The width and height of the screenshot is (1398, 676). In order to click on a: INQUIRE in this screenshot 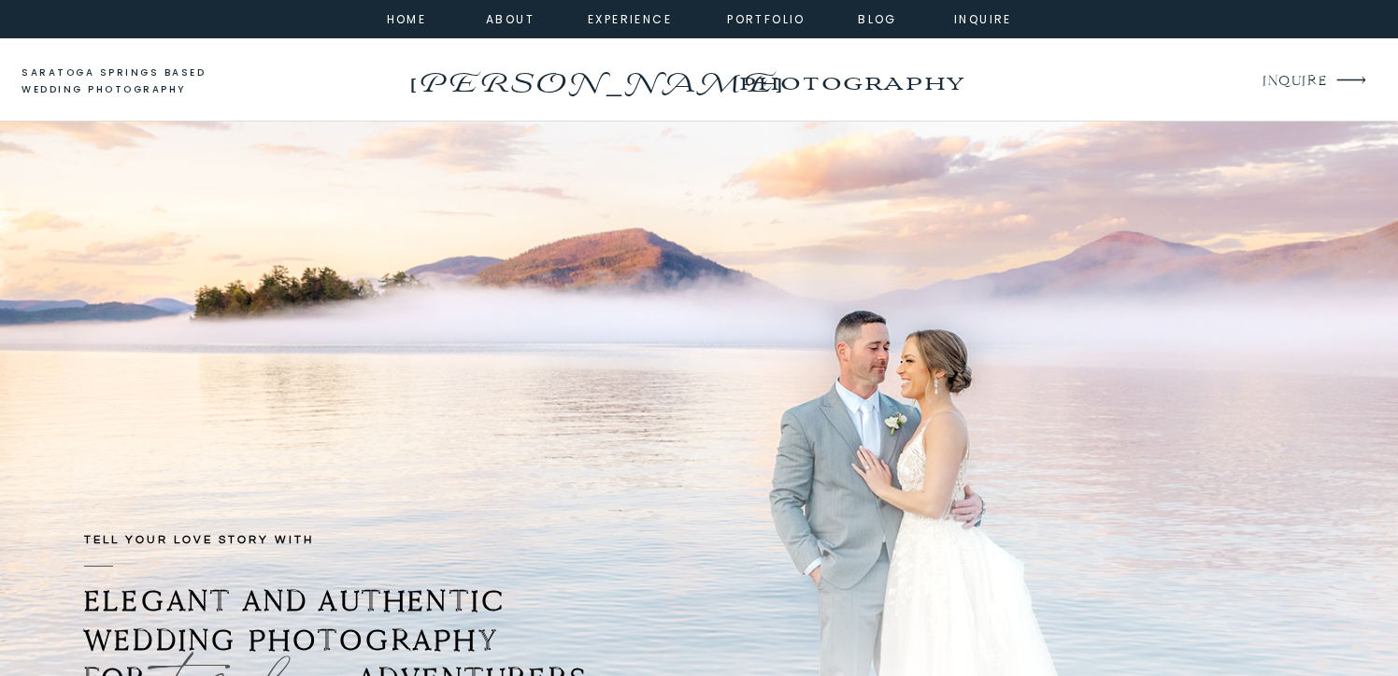, I will do `click(1293, 81)`.